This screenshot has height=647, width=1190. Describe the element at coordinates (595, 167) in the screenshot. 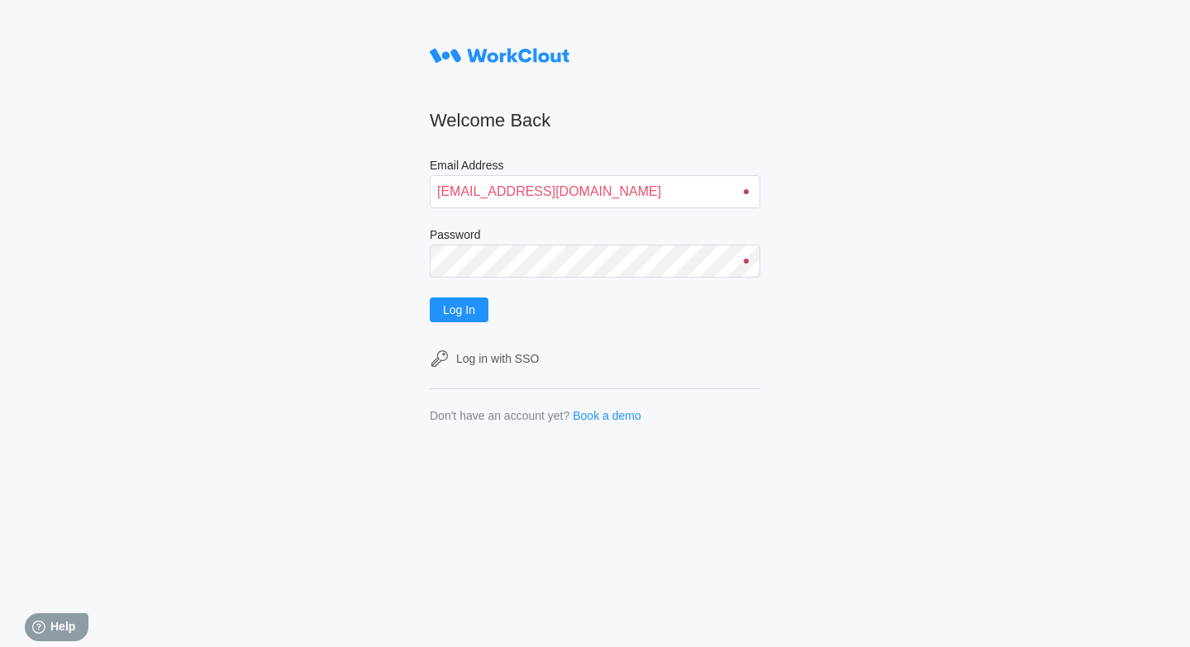

I see `label: Email Address` at that location.